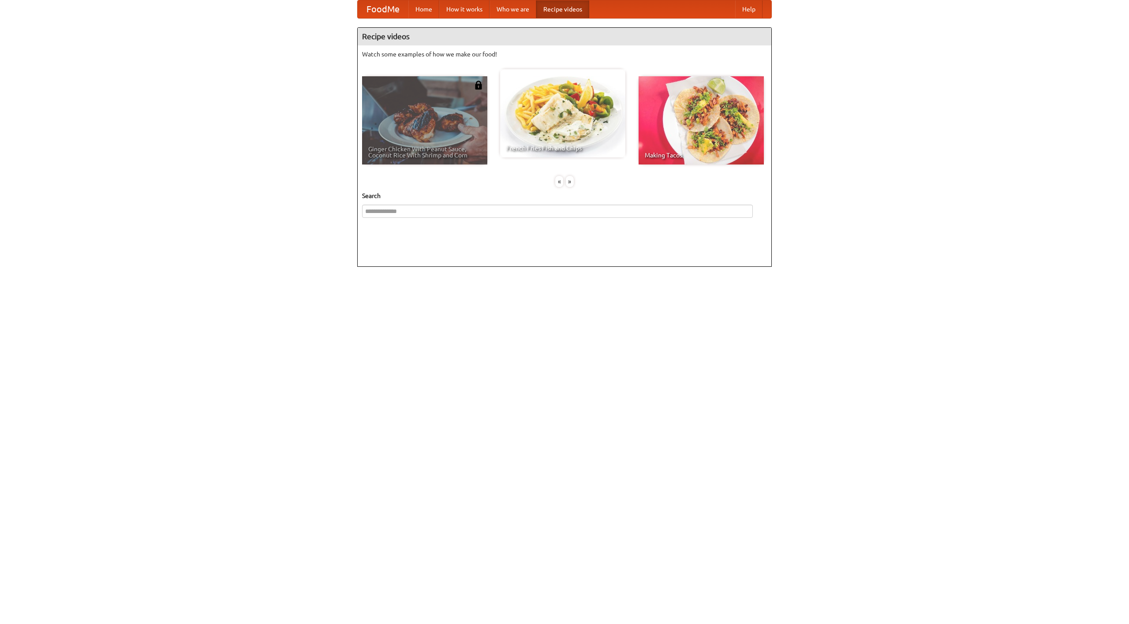  Describe the element at coordinates (563, 9) in the screenshot. I see `a: Recipe videos` at that location.